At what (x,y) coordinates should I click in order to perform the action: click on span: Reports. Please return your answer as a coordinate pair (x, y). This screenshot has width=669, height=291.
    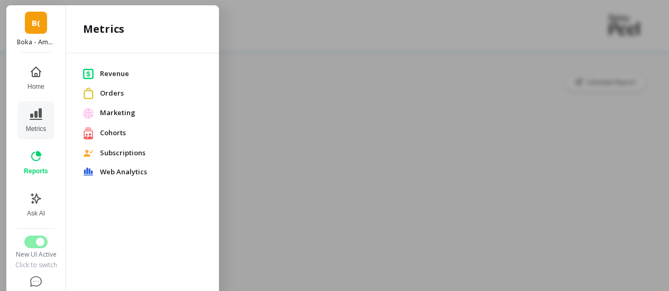
    Looking at the image, I should click on (35, 171).